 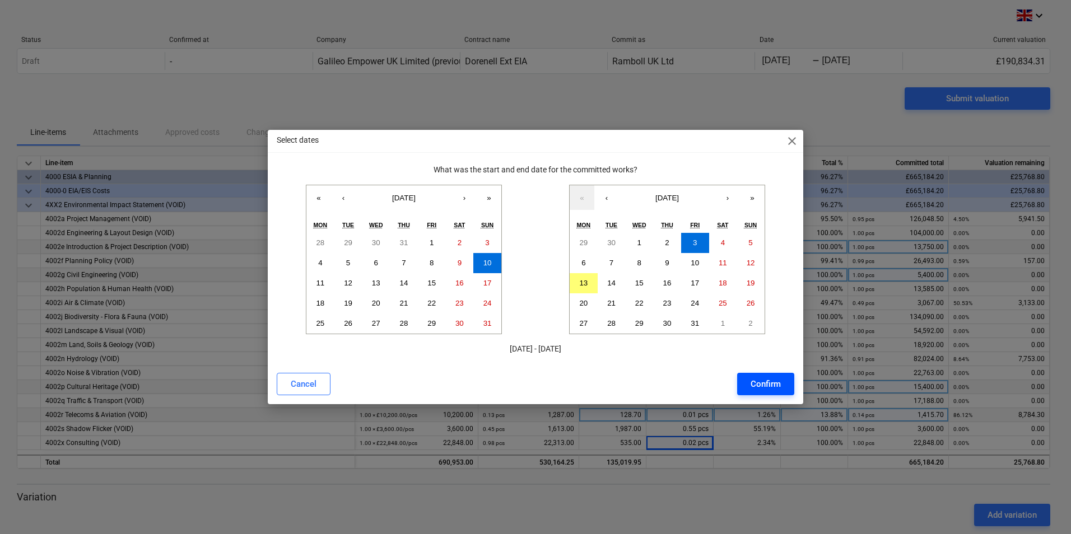 I want to click on button: October 8, 2025, so click(x=639, y=263).